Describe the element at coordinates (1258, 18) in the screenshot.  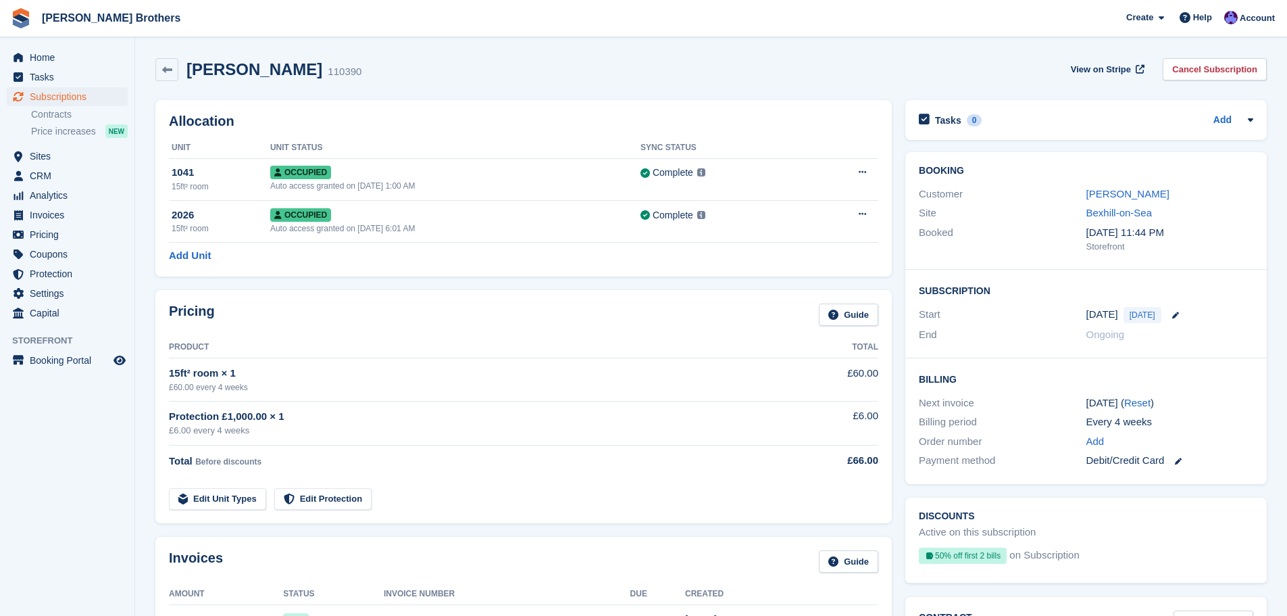
I see `span: Account` at that location.